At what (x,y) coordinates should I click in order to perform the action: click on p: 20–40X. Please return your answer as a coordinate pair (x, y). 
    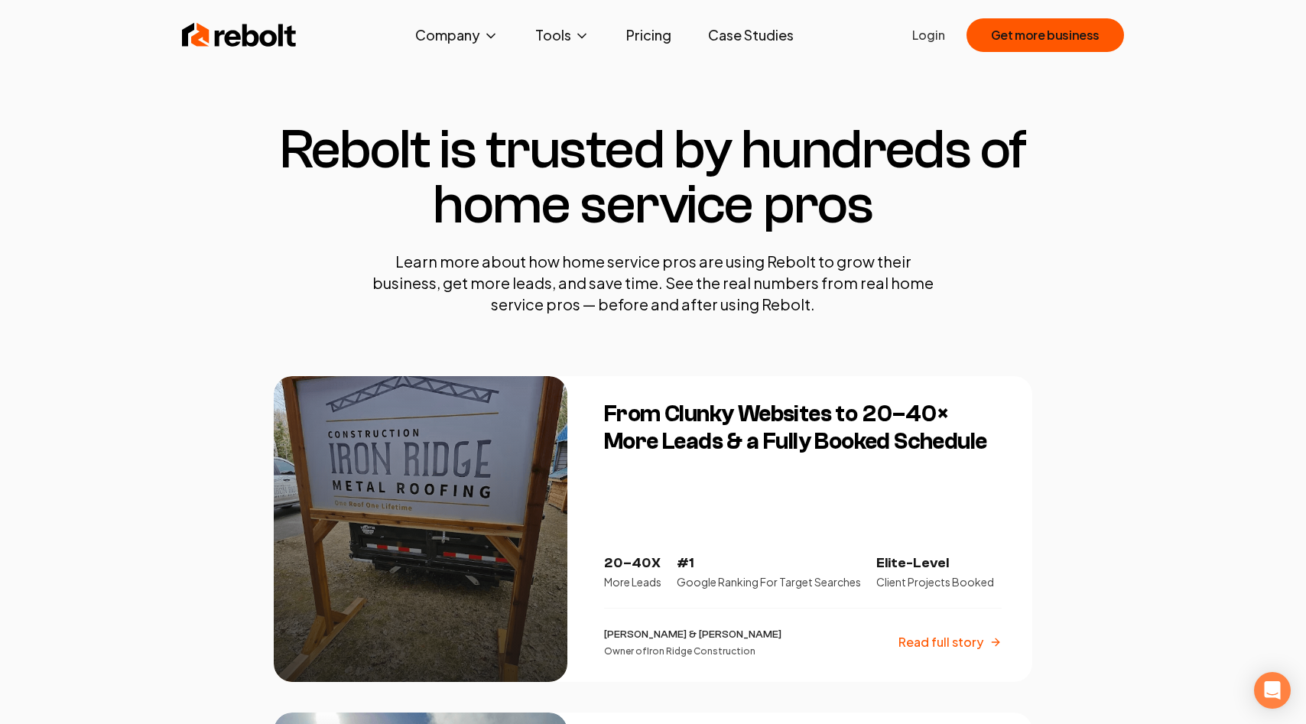
    Looking at the image, I should click on (632, 563).